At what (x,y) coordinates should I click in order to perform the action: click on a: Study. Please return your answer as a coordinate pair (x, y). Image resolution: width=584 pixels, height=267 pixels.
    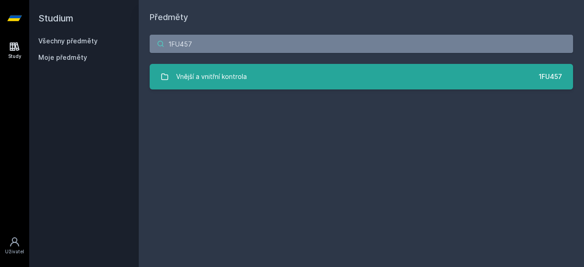
    Looking at the image, I should click on (15, 50).